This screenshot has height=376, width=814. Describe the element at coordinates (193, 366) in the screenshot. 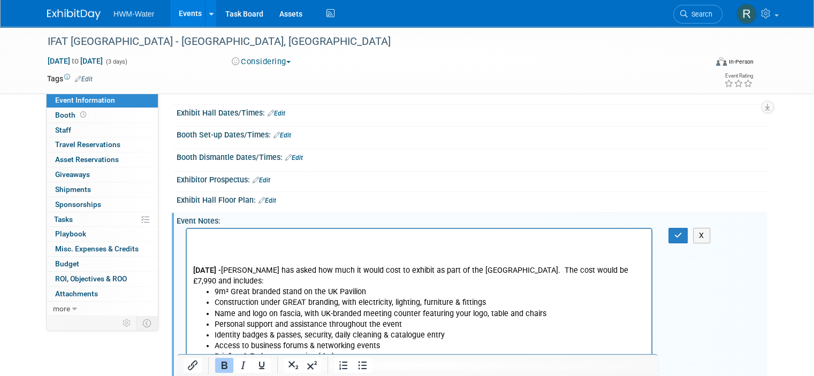

I see `button: Insert/edit link` at that location.